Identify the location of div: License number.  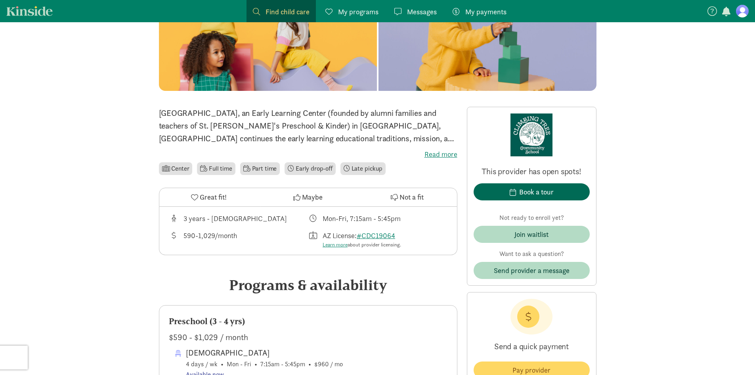
(378, 239).